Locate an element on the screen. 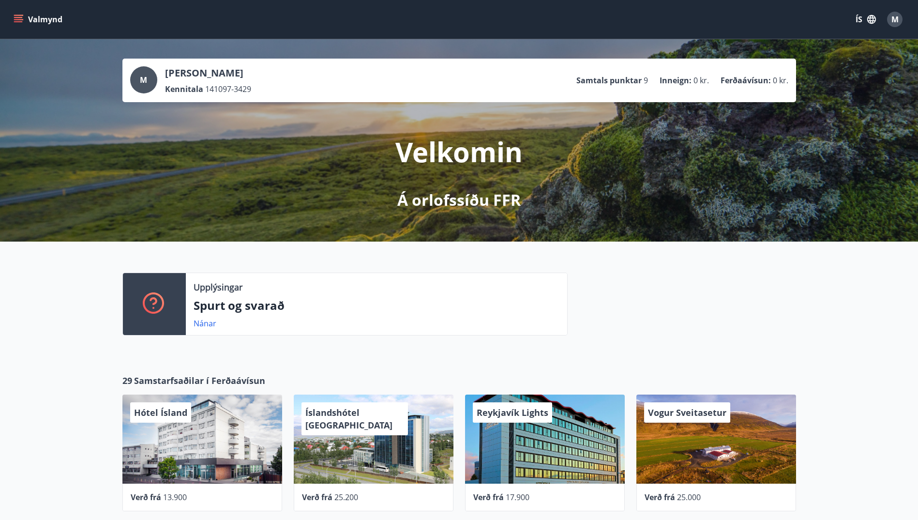 The width and height of the screenshot is (918, 520). span: Hótel Ísland is located at coordinates (161, 412).